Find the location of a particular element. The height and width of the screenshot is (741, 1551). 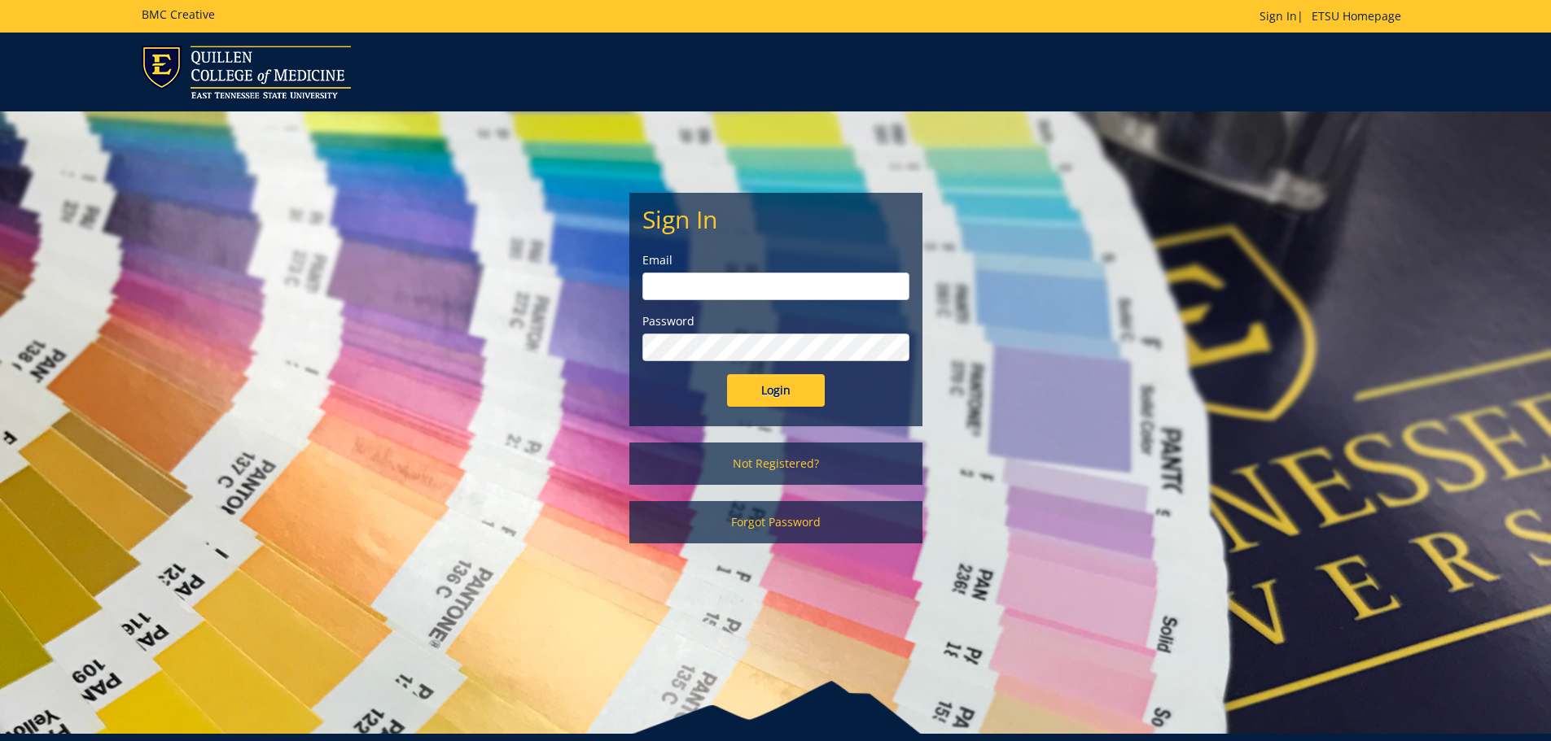

img: ETSU logo is located at coordinates (246, 72).